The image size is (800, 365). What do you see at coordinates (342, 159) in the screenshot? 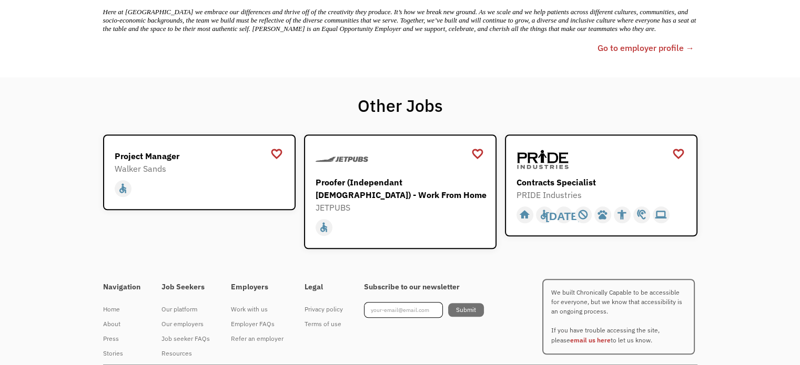
I see `img: JETPUBS` at bounding box center [342, 159].